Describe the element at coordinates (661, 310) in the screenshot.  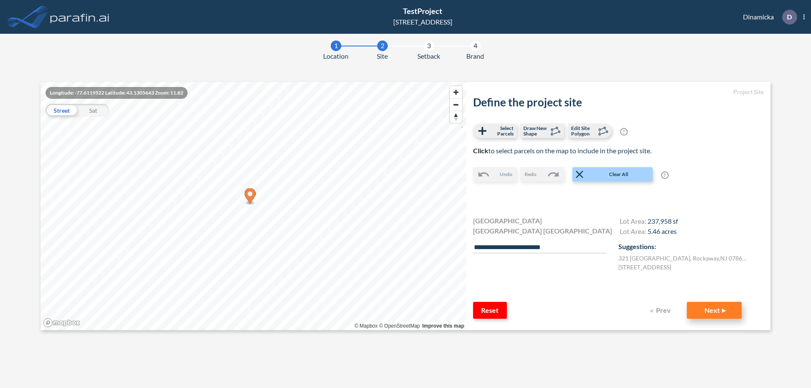
I see `button: Prev` at that location.